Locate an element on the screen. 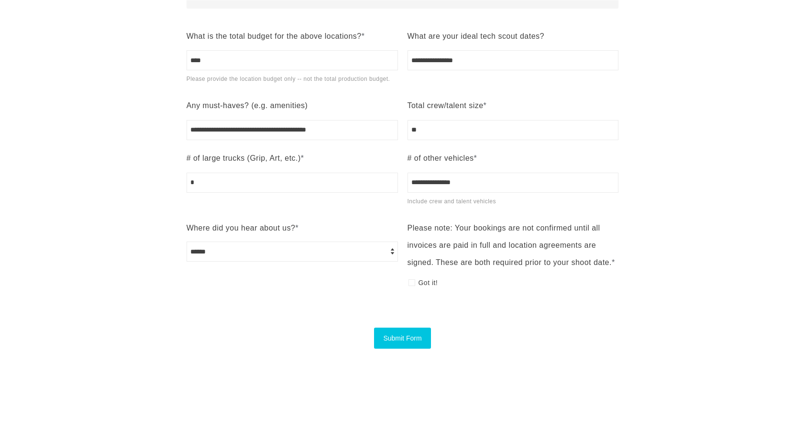 The width and height of the screenshot is (805, 430). span: Please provide the location budget only -- not the total production budget. is located at coordinates (288, 79).